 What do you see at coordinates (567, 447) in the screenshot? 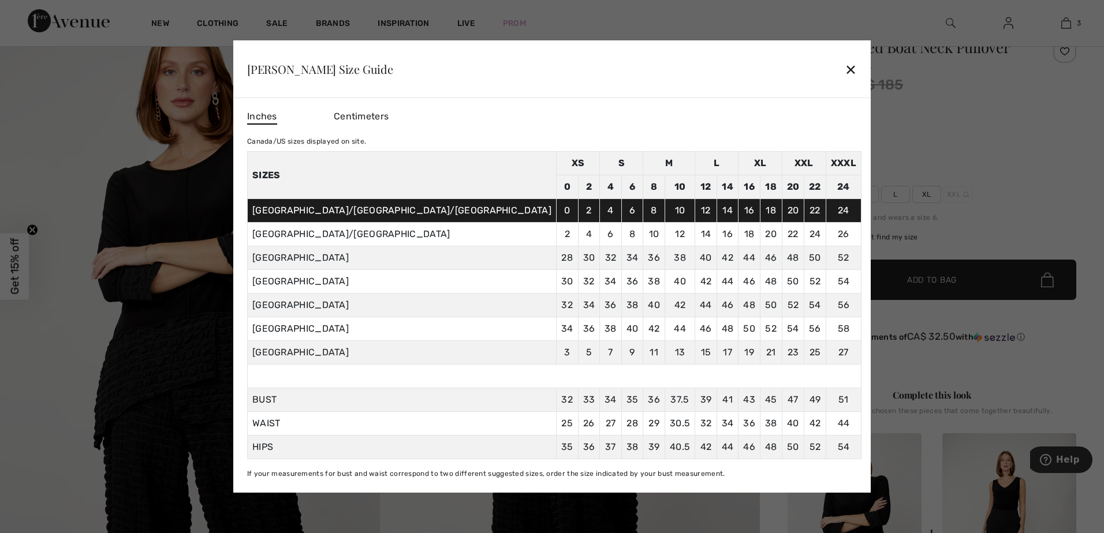
I see `span: 35` at bounding box center [567, 447].